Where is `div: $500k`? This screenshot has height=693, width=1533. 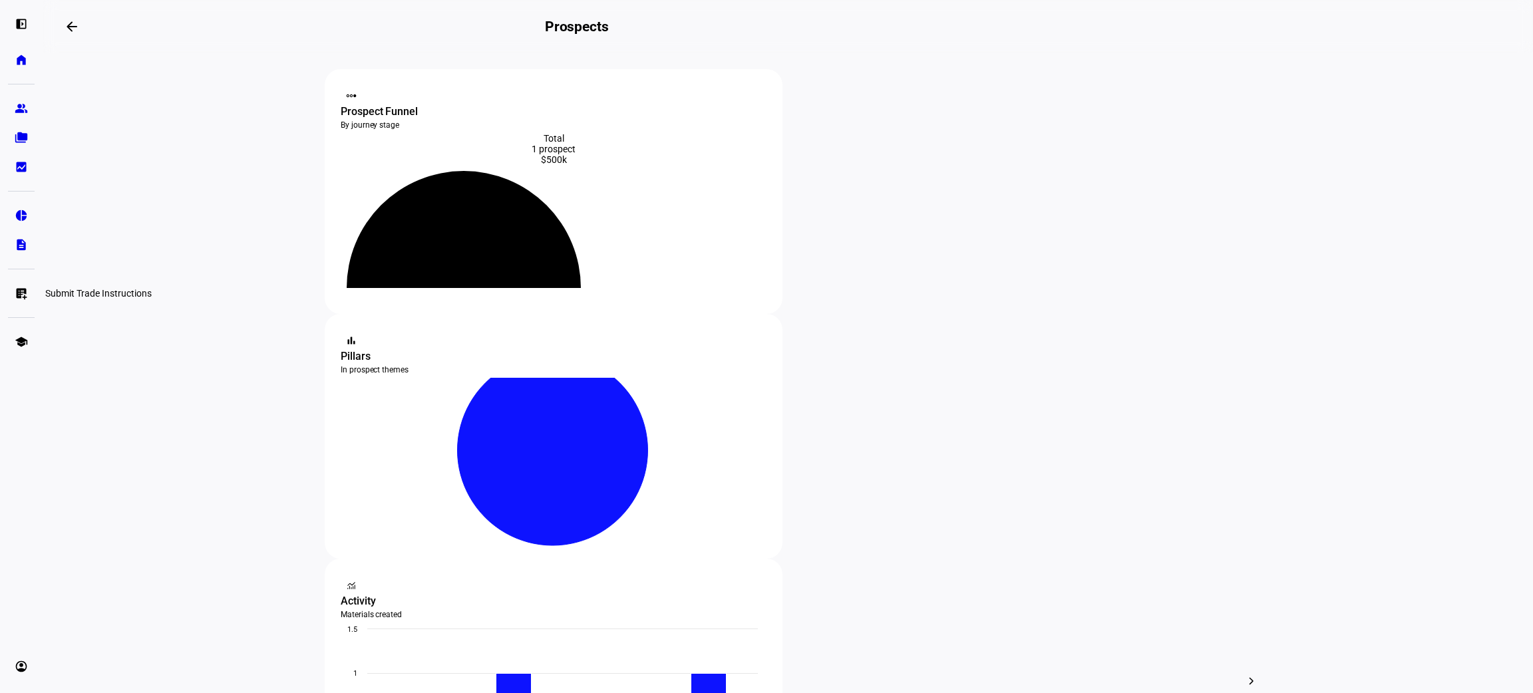 div: $500k is located at coordinates (553, 160).